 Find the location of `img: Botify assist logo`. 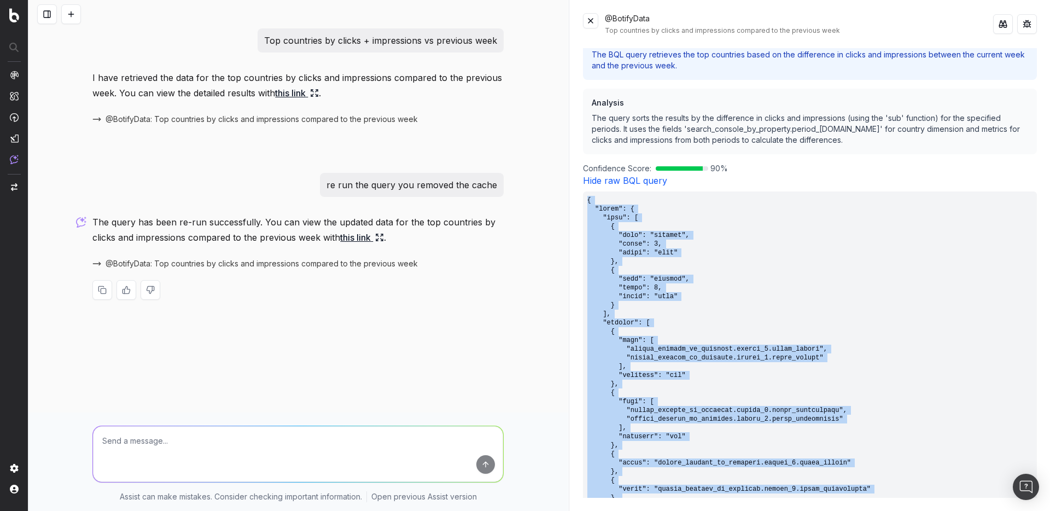

img: Botify assist logo is located at coordinates (81, 222).